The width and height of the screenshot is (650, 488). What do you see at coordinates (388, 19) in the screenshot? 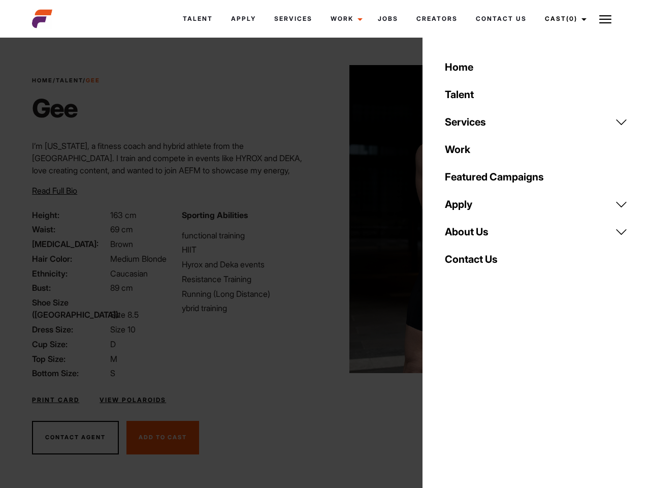
I see `a: Jobs` at bounding box center [388, 19].